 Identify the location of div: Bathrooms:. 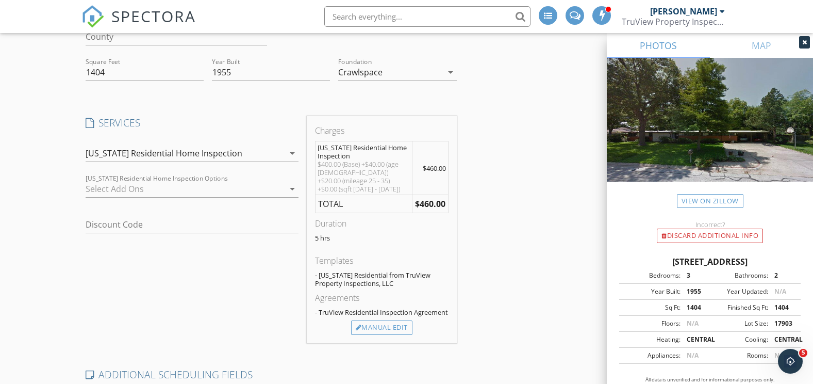
(739, 275).